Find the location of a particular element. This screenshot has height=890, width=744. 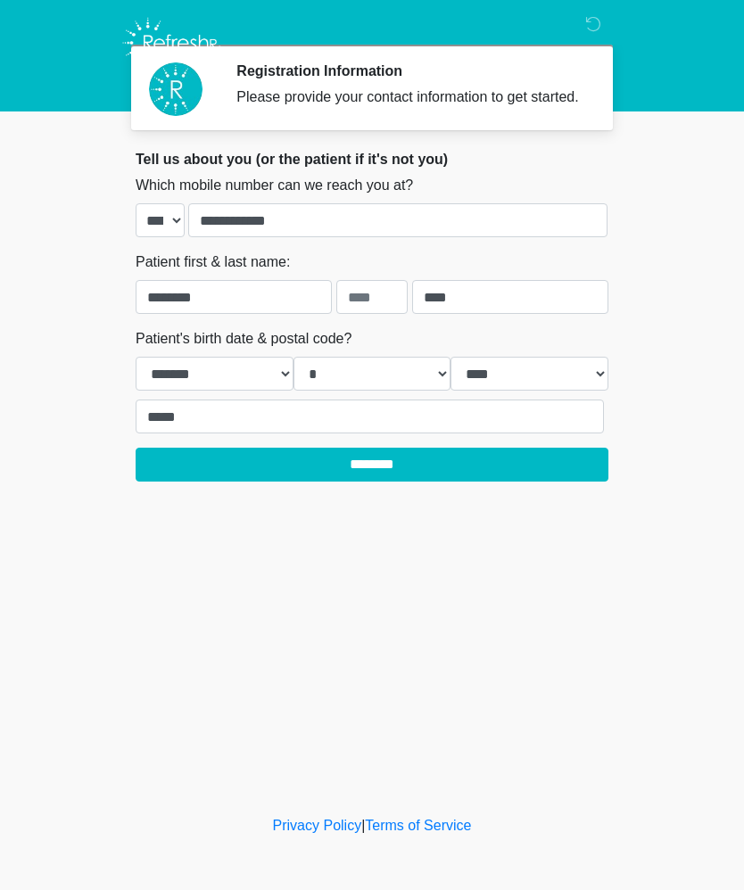

a: Privacy Policy is located at coordinates (317, 825).